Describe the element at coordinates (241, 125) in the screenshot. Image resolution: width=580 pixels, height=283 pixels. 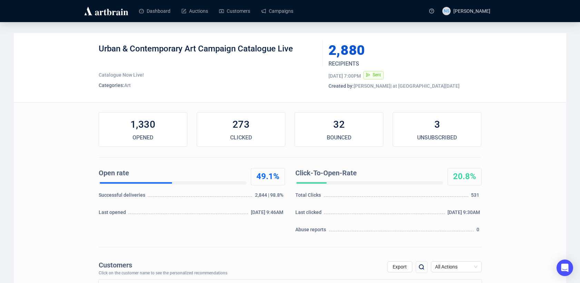
I see `div: 273` at that location.